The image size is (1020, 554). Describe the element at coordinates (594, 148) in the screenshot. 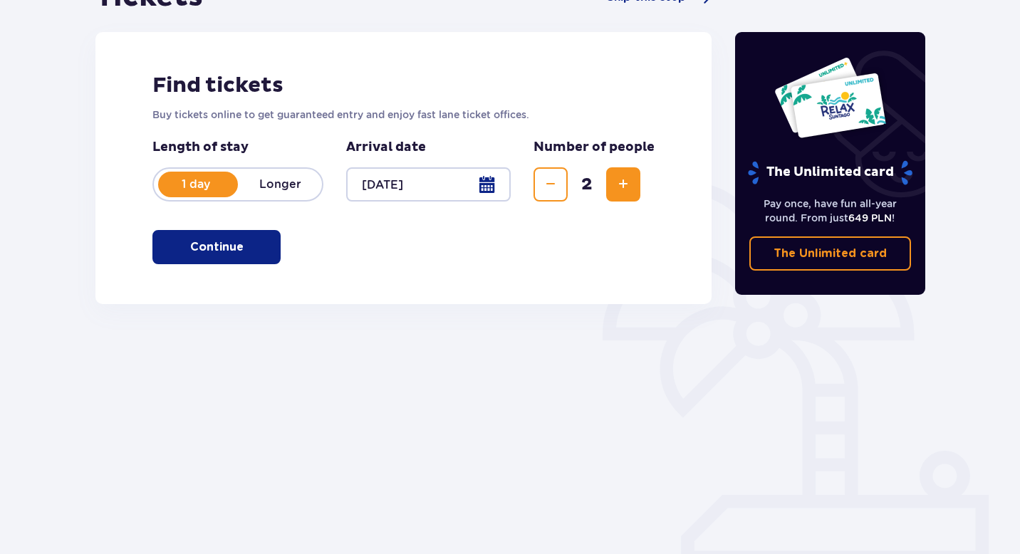

I see `p: Number of people` at that location.